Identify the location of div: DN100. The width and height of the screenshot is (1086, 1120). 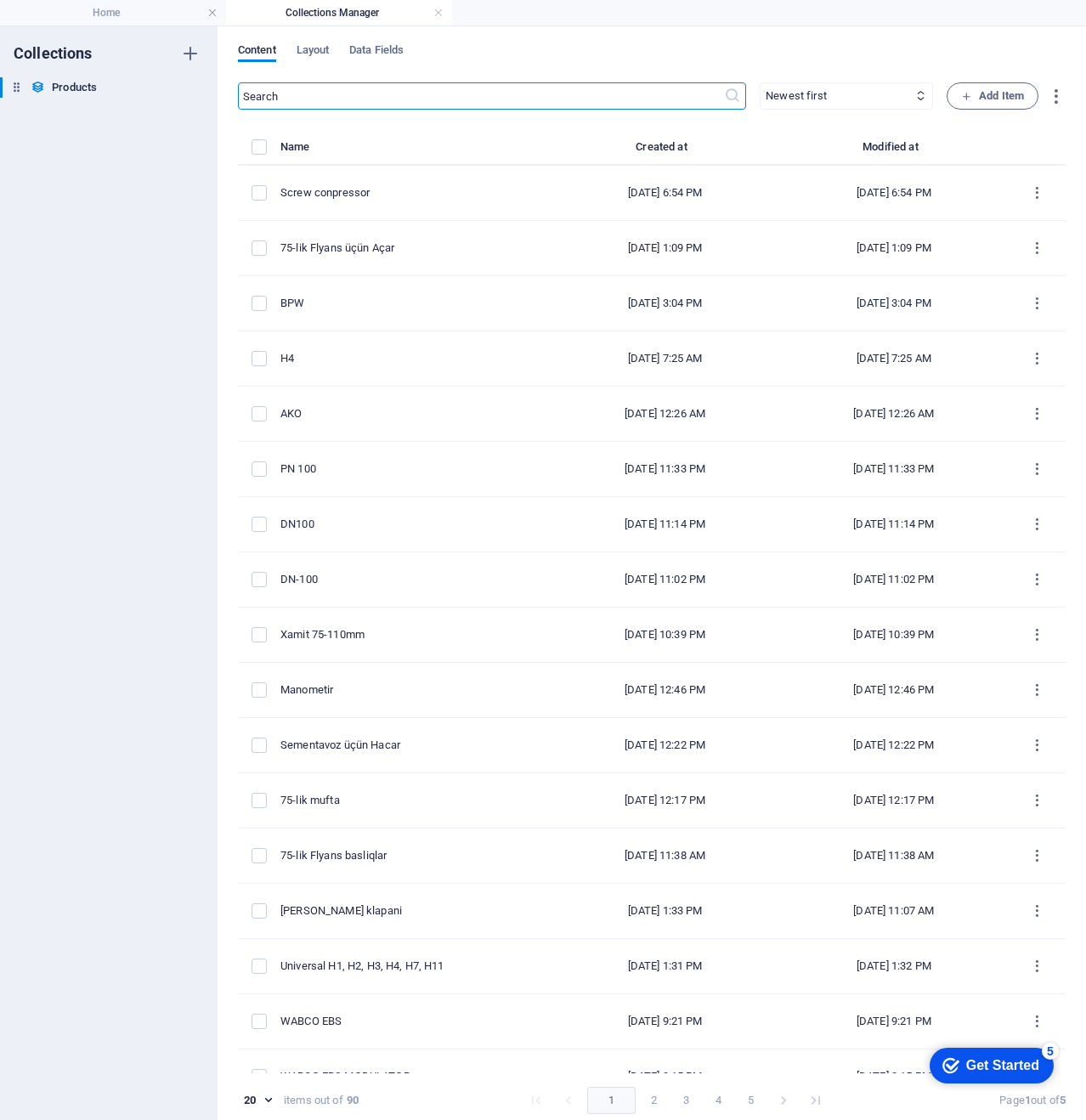
(409, 525).